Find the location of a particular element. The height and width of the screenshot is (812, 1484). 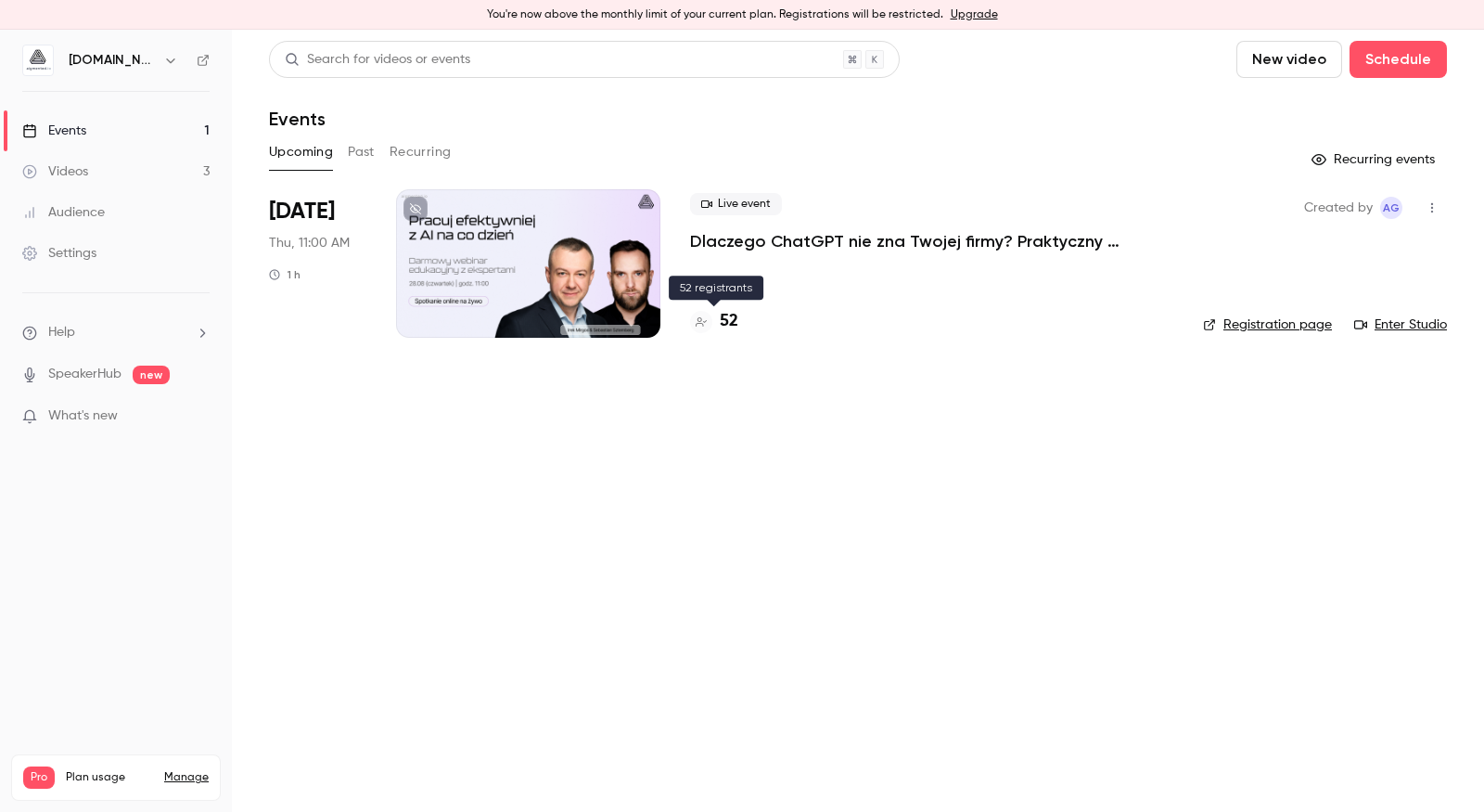

button: Upcoming is located at coordinates (301, 152).